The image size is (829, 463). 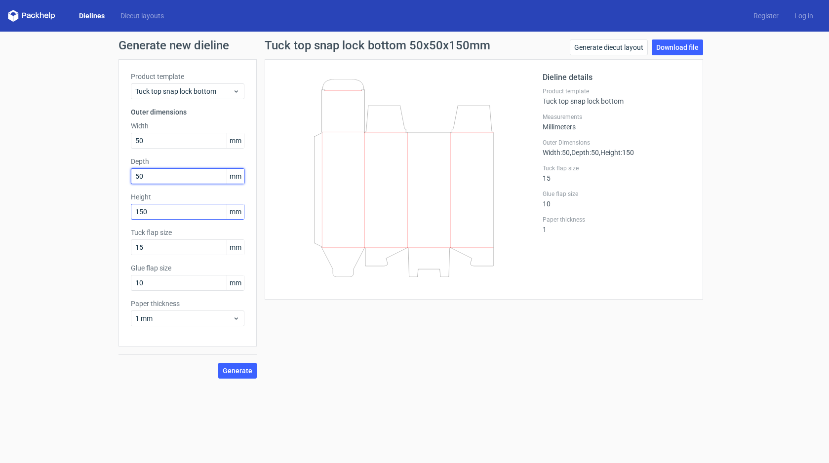 I want to click on label: Outer Dimensions, so click(x=616, y=143).